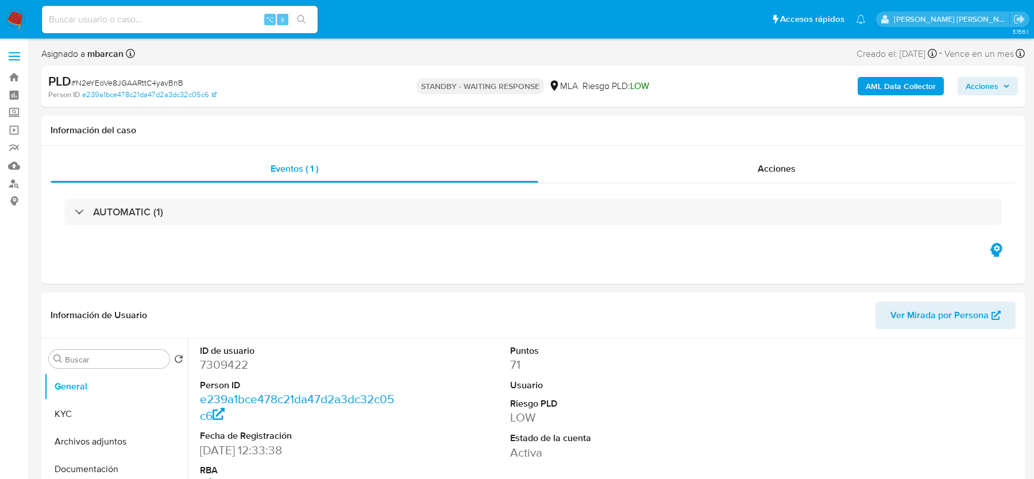 This screenshot has width=1034, height=479. Describe the element at coordinates (608, 351) in the screenshot. I see `dt: Puntos` at that location.